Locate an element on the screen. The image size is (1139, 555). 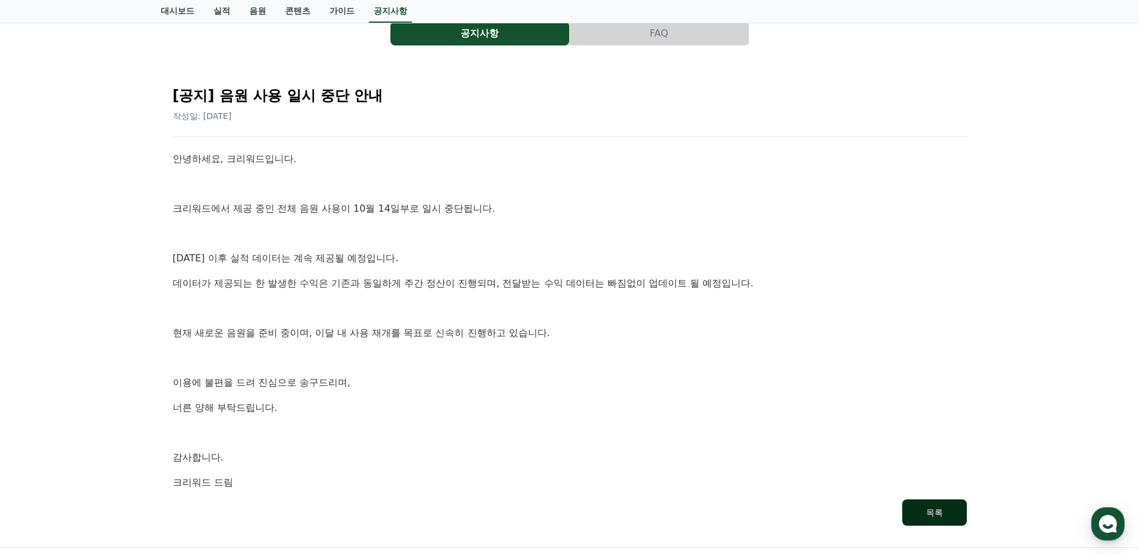
p: 현재 새로운 음원을 준비 중이며, 이달 내 사용 재개를 목표로 신속히 진행하고 있습니다. is located at coordinates (570, 333).